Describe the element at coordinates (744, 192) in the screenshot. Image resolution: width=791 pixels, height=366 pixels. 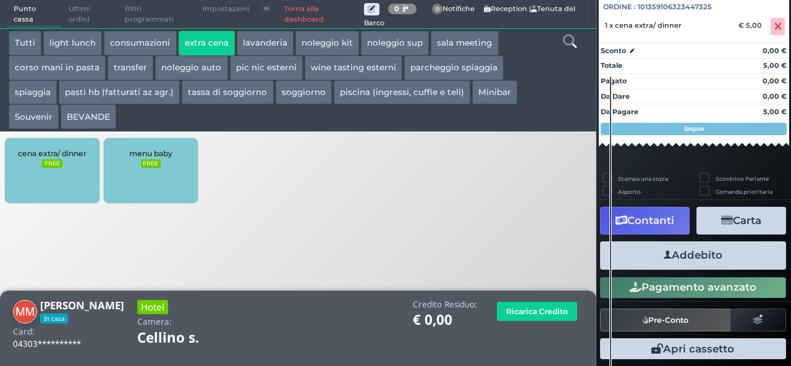
I see `label: Comanda prioritaria` at that location.